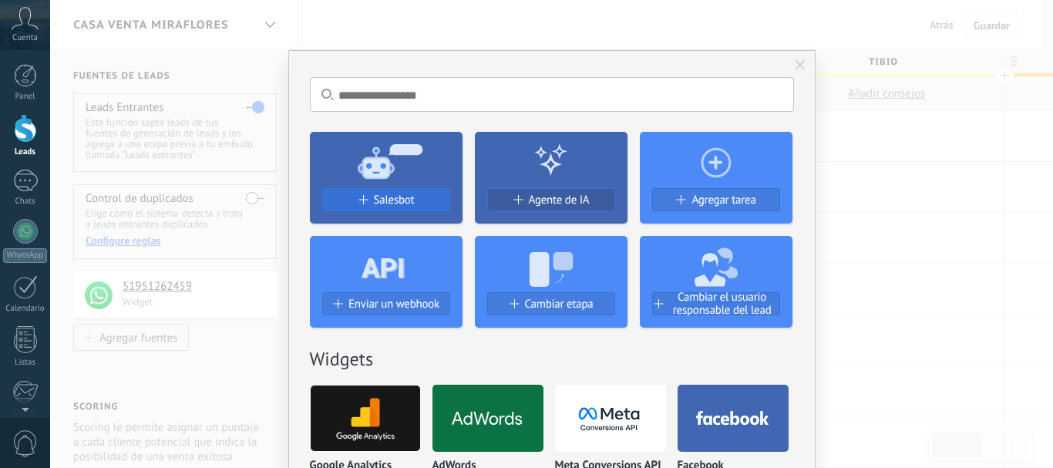  What do you see at coordinates (386, 200) in the screenshot?
I see `button: Salesbot` at bounding box center [386, 200].